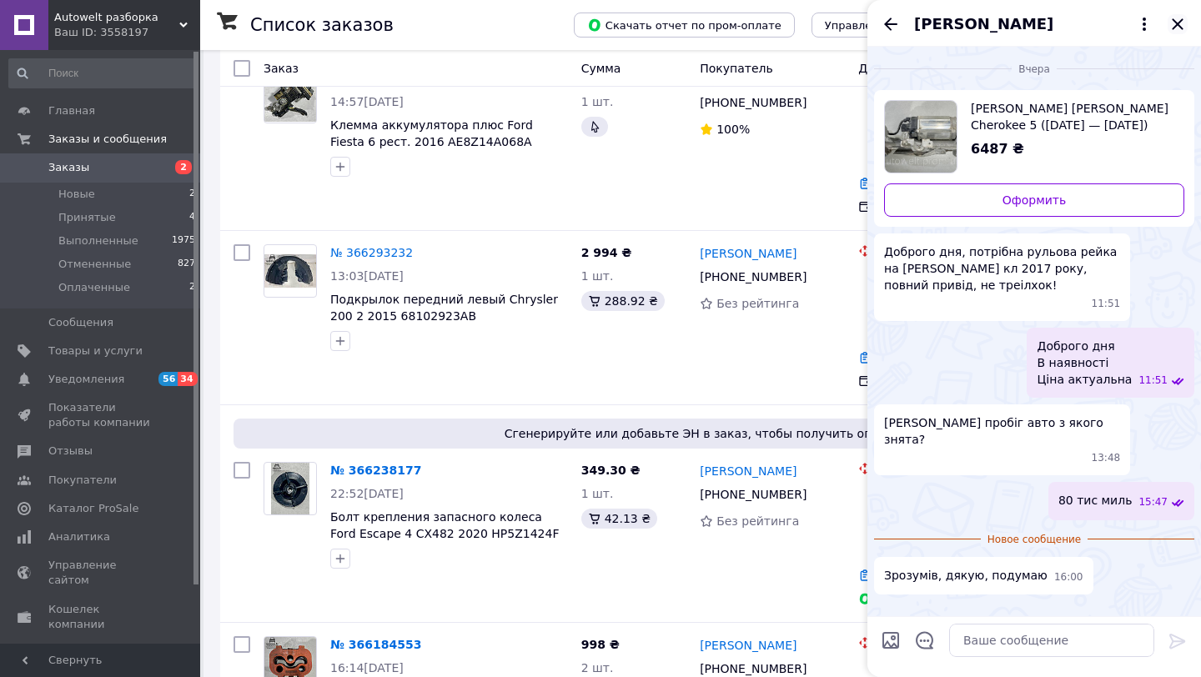  Describe the element at coordinates (1106, 458) in the screenshot. I see `span: 13:48 11.10.2025` at that location.